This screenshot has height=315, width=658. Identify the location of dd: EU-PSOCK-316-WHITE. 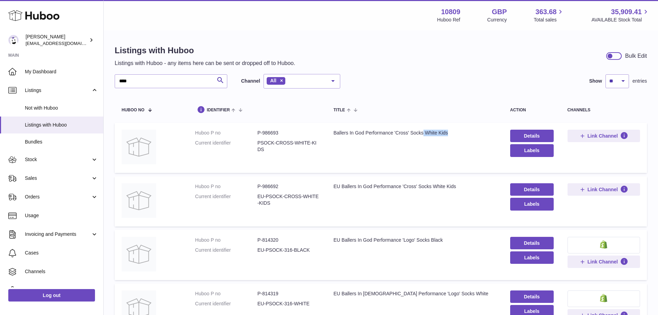
(289, 303).